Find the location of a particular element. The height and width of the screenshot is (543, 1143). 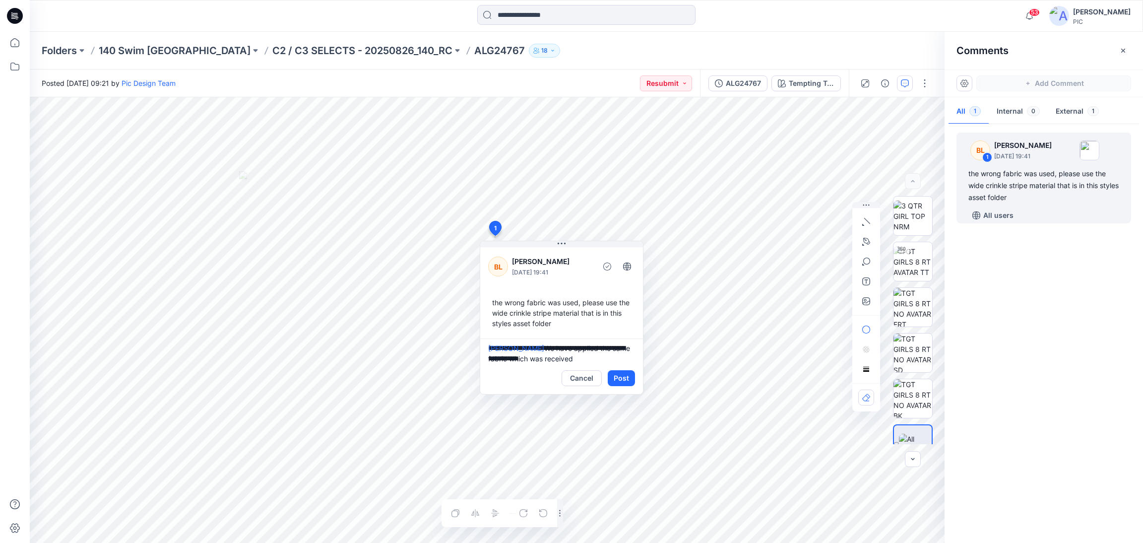

img: TGT GIRLS 8 RT NO AVATAR SD is located at coordinates (913, 353).